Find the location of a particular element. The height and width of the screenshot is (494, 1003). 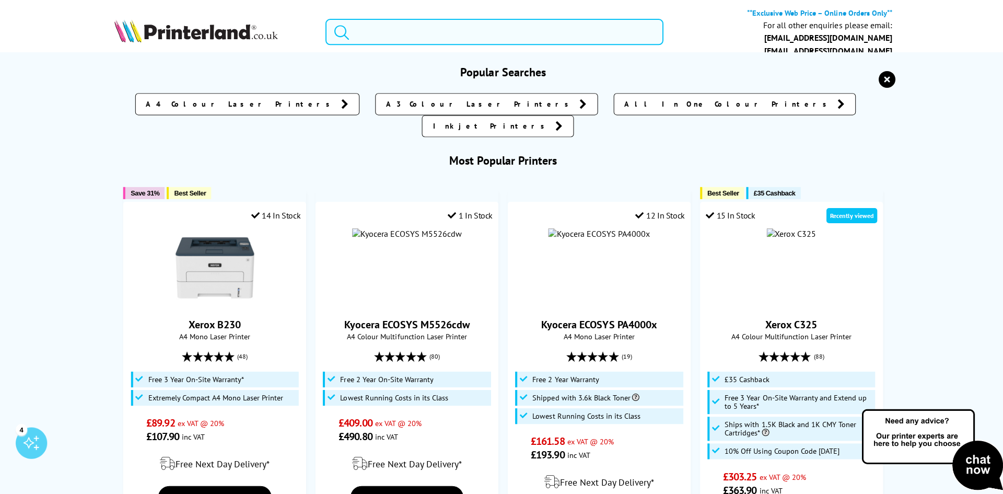

div: 14 In Stock is located at coordinates (275, 215).